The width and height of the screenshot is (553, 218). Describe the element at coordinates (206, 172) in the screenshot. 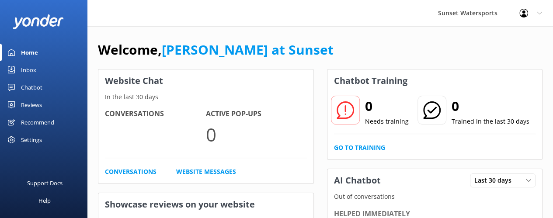

I see `a: Website Messages` at that location.